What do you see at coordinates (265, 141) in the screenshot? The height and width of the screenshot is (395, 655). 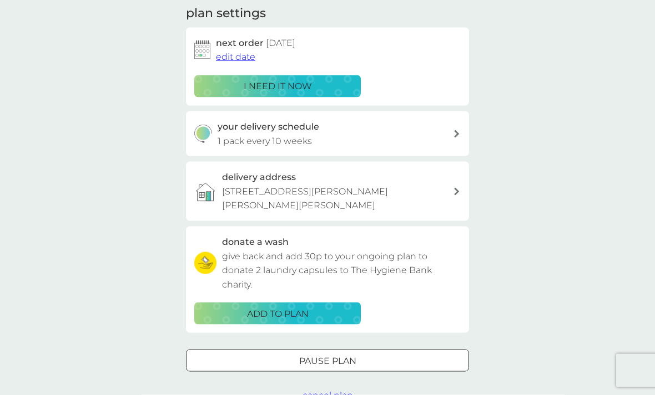 I see `p: 1 pack every 10 weeks` at bounding box center [265, 141].